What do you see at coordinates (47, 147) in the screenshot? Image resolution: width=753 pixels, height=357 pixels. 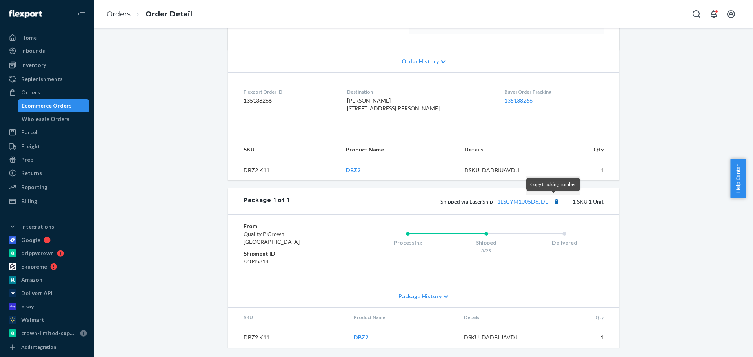 I see `a: Freight` at bounding box center [47, 147].